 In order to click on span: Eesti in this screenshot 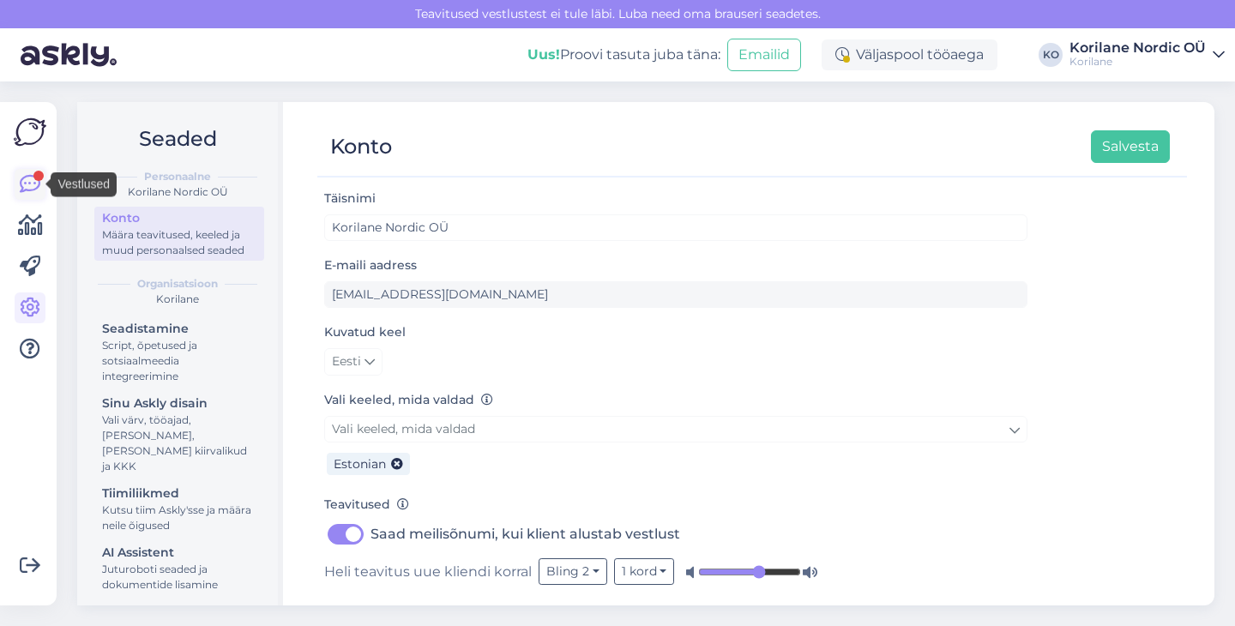, I will do `click(347, 362)`.